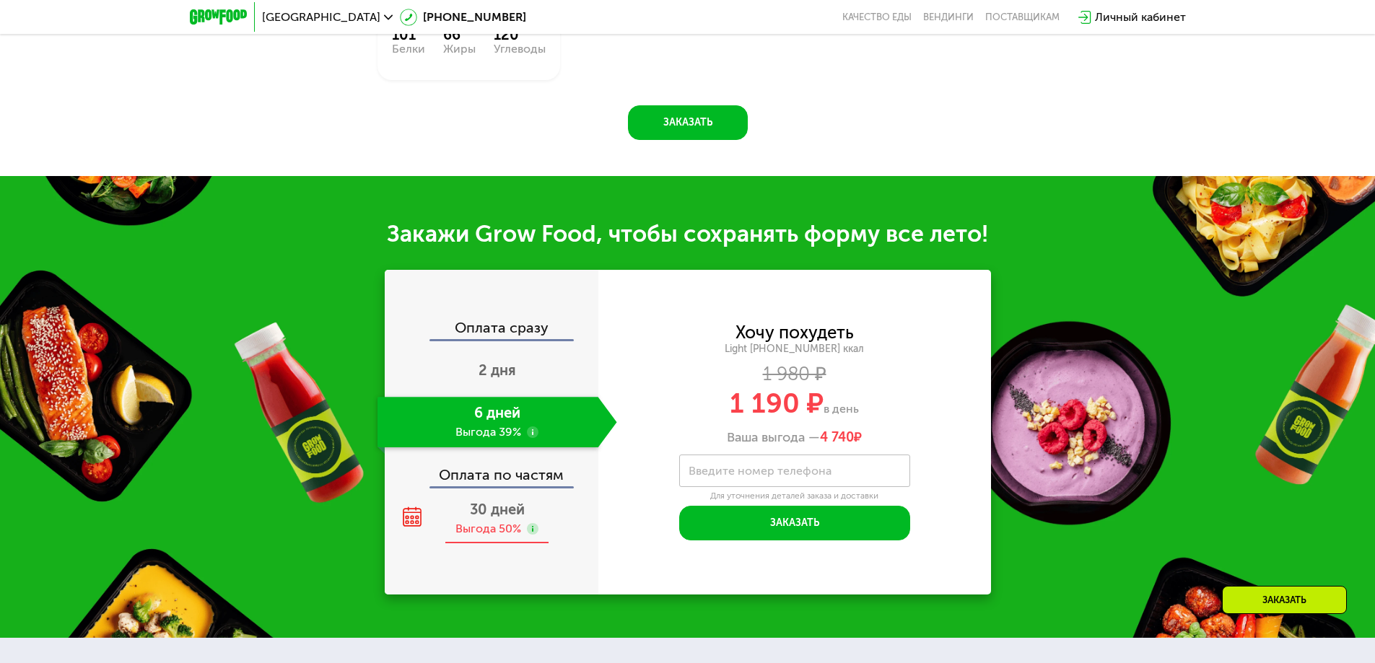  I want to click on div: Жиры, so click(459, 49).